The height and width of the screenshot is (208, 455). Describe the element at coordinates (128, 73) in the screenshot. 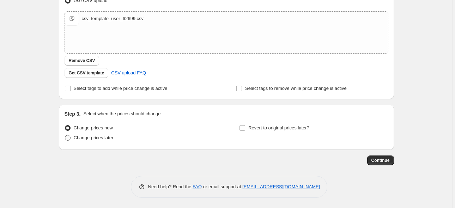

I see `a: CSV upload FAQ` at that location.